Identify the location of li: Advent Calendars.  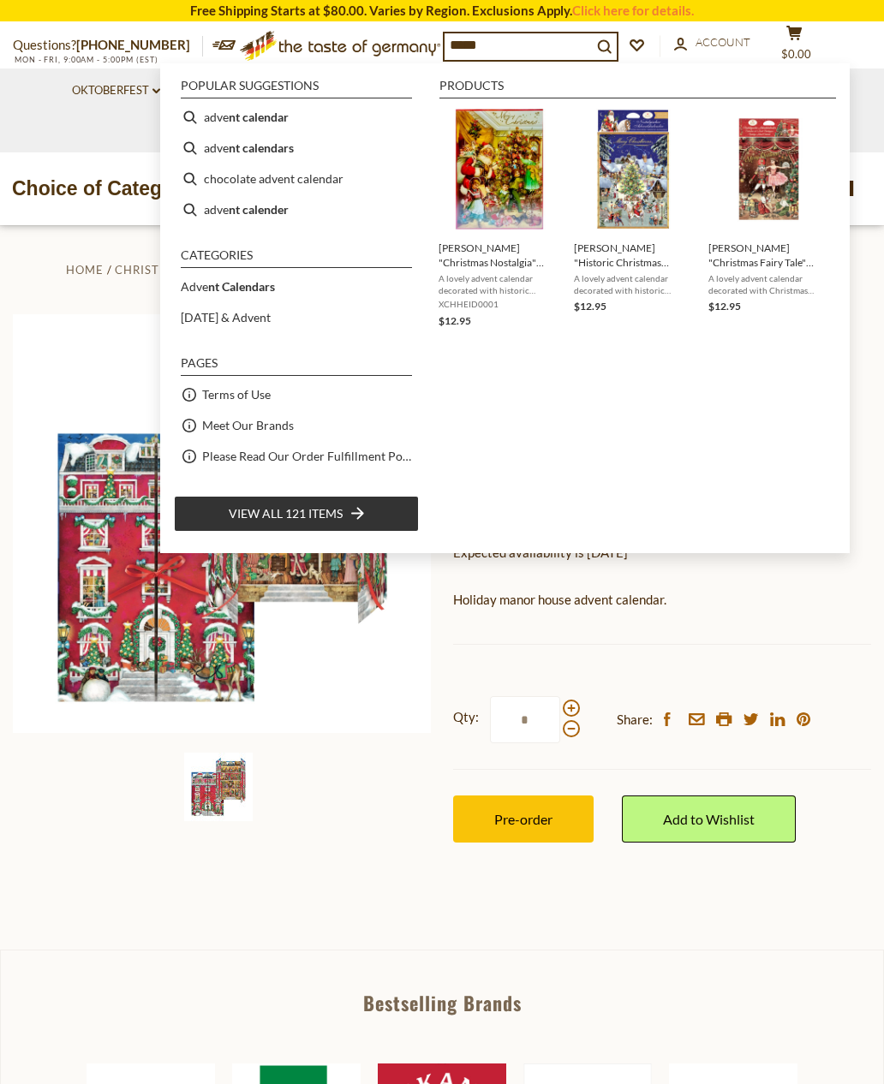
(296, 287).